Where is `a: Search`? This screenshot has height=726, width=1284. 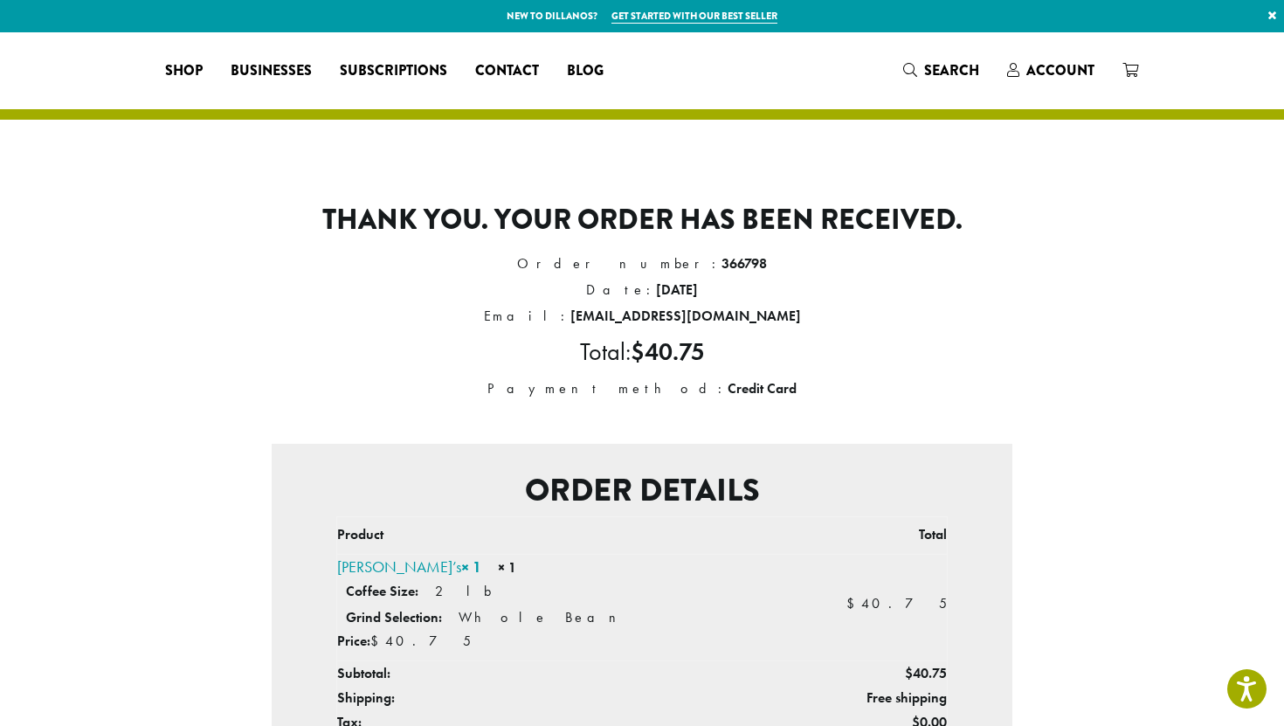 a: Search is located at coordinates (941, 70).